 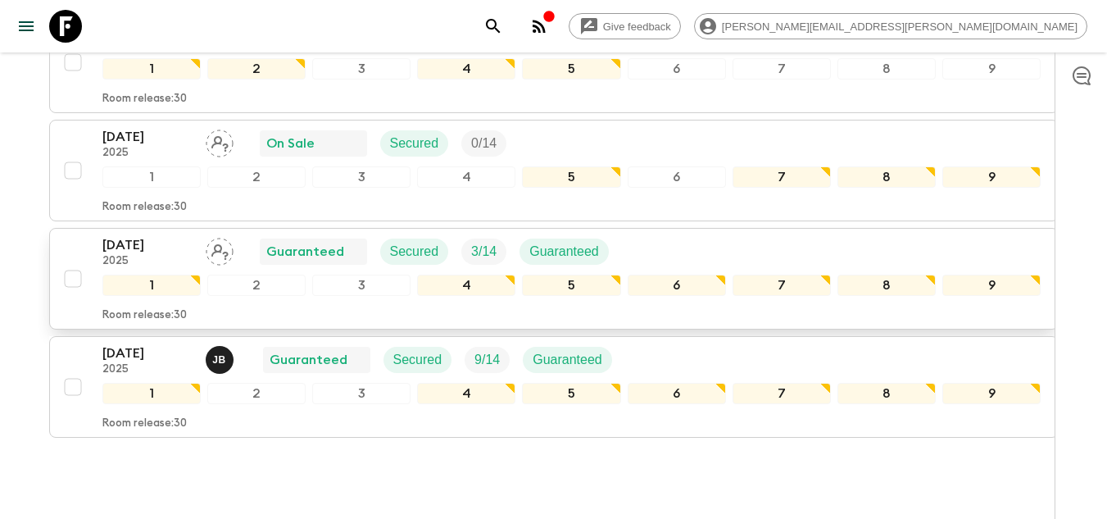 What do you see at coordinates (487, 360) in the screenshot?
I see `p: 9 / 14` at bounding box center [487, 360].